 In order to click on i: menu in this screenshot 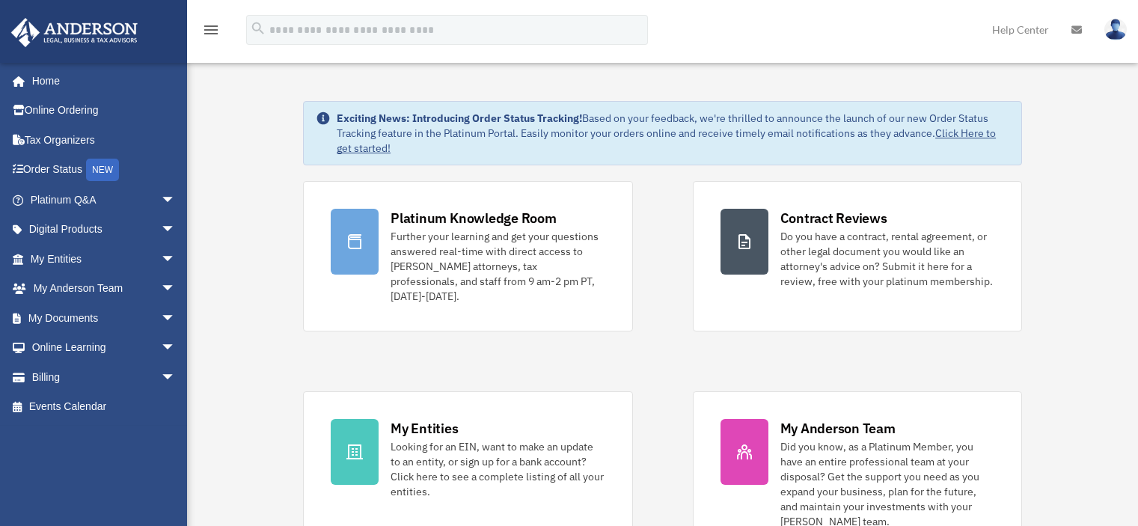, I will do `click(211, 30)`.